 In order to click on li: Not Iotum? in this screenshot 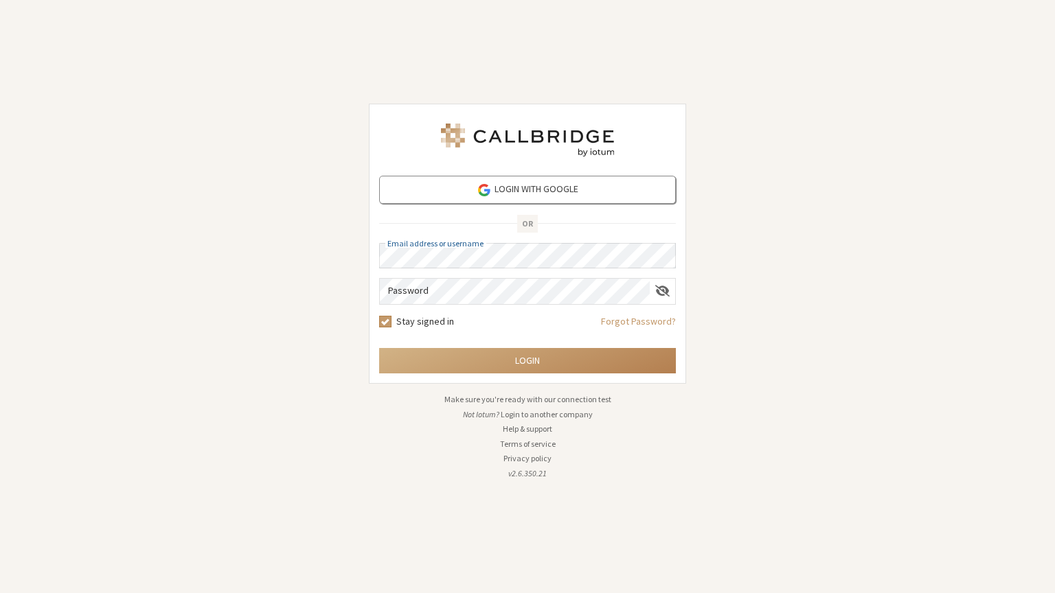, I will do `click(527, 415)`.